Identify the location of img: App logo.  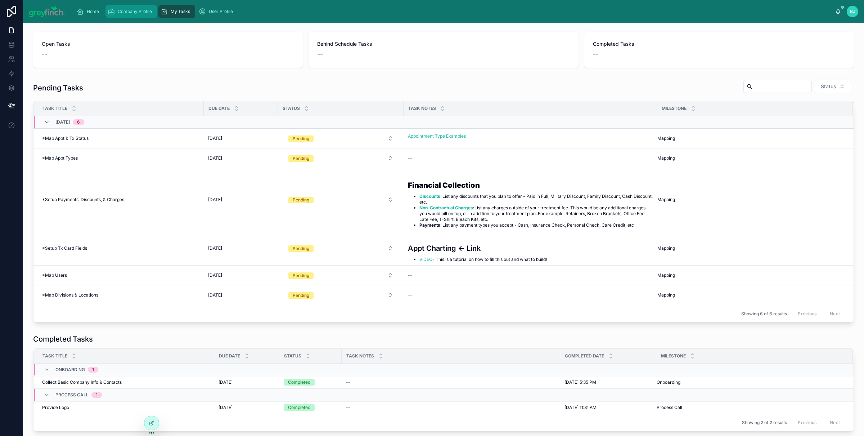
(47, 12).